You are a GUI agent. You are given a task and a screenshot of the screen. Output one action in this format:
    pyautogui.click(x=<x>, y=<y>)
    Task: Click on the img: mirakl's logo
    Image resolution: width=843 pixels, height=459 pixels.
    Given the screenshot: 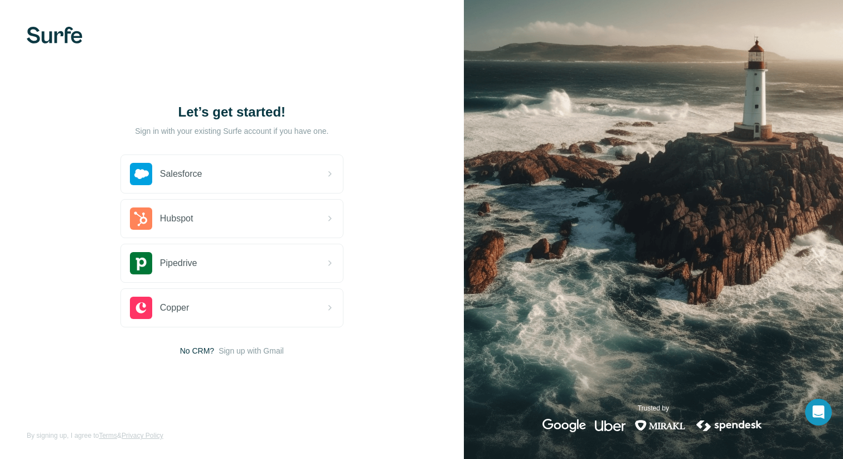 What is the action you would take?
    pyautogui.click(x=660, y=425)
    